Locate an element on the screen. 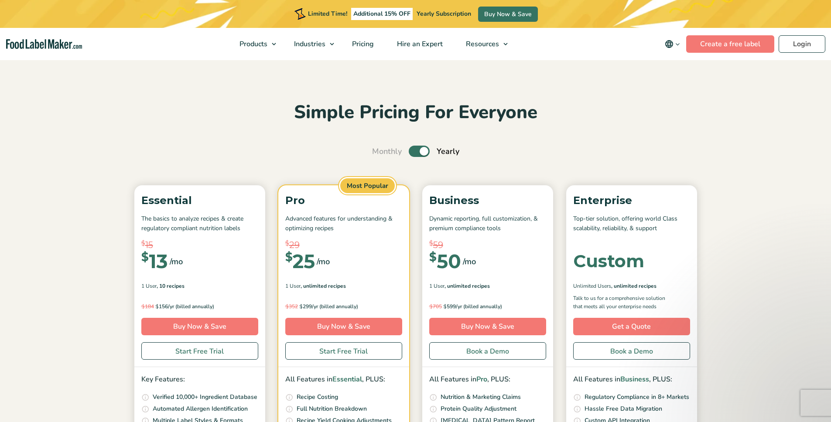  a: Hire an Expert is located at coordinates (419, 44).